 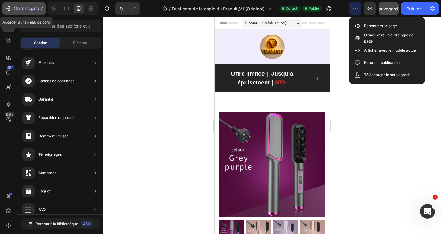 I want to click on font: Comment utiliser, so click(x=53, y=136).